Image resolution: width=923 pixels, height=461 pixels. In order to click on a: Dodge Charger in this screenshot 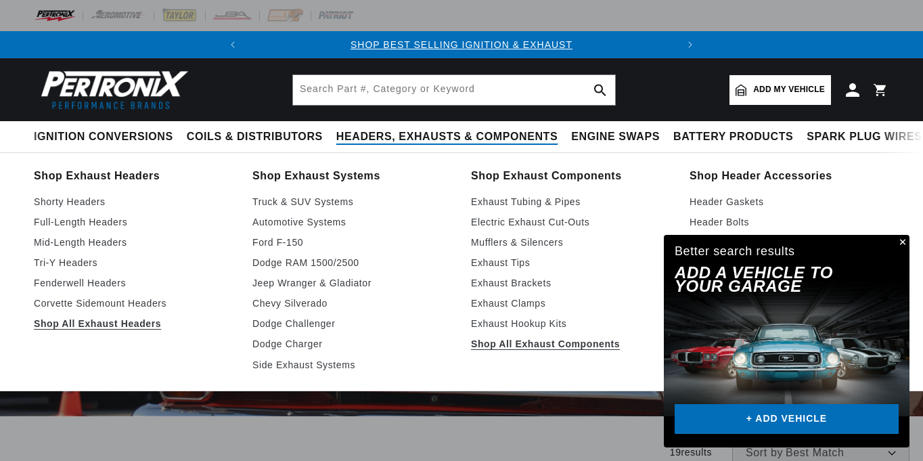, I will do `click(352, 344)`.